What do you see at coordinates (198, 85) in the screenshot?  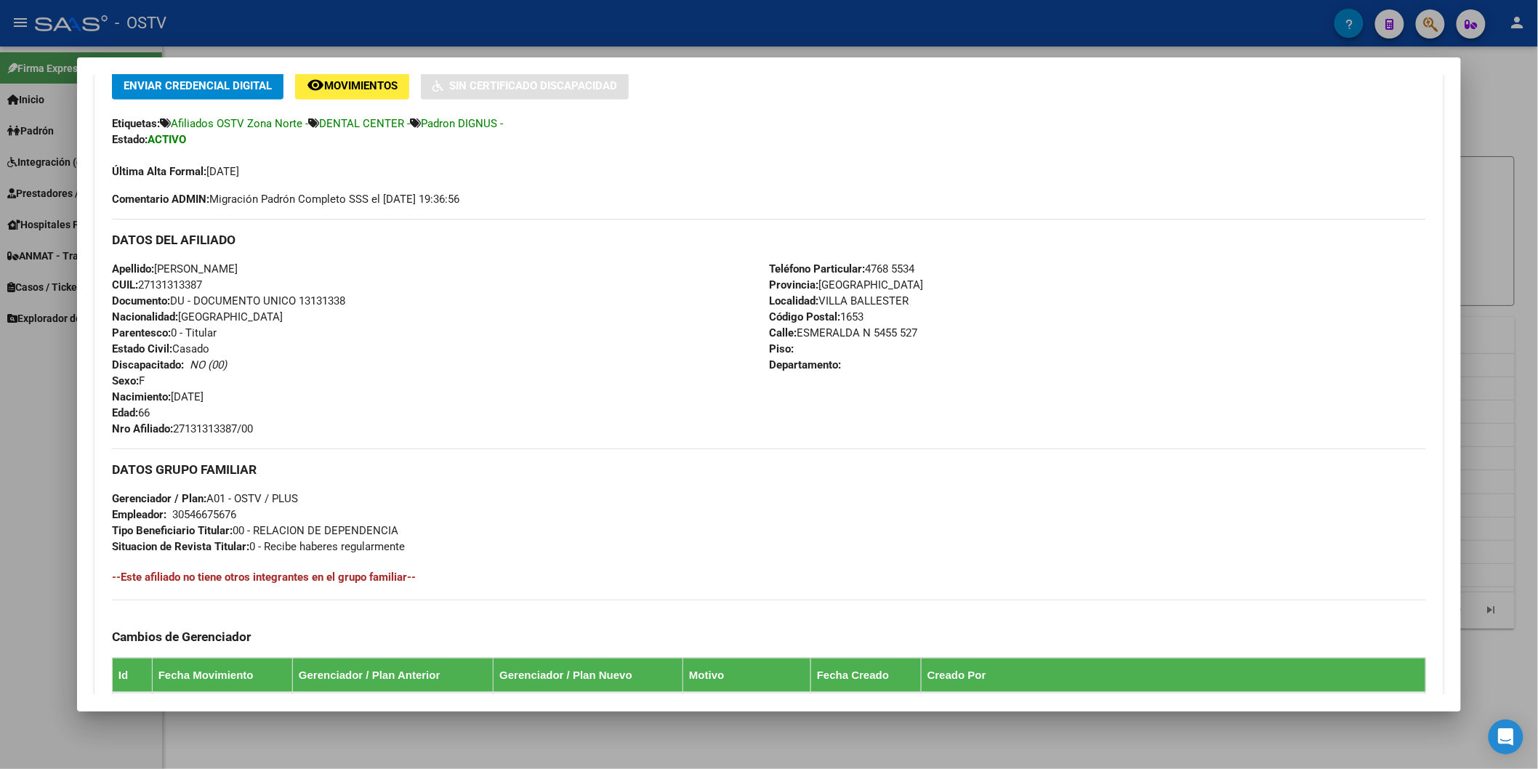 I see `button: Enviar Credencial Digital` at bounding box center [198, 85].